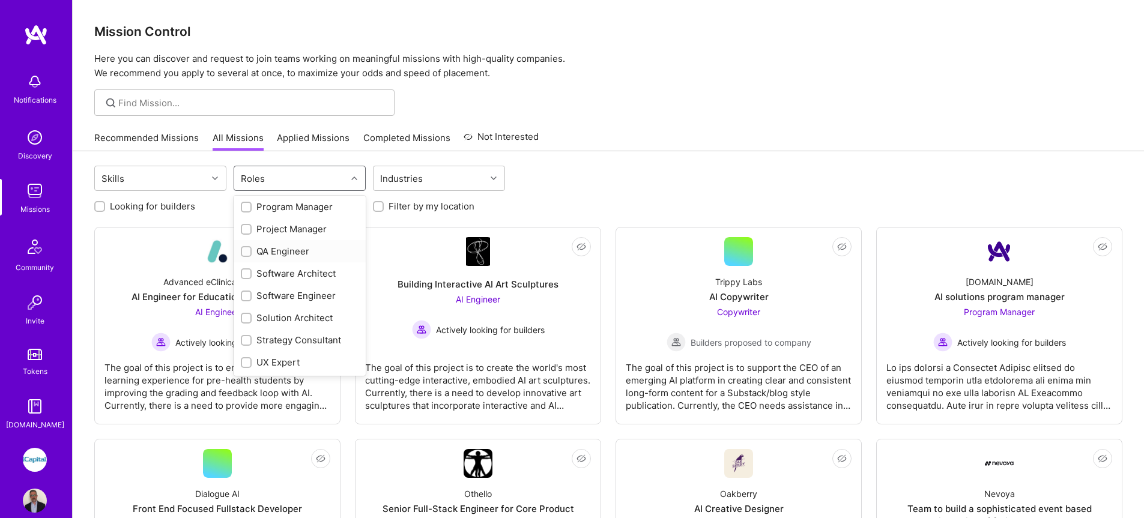  I want to click on a: User Avatar, so click(35, 501).